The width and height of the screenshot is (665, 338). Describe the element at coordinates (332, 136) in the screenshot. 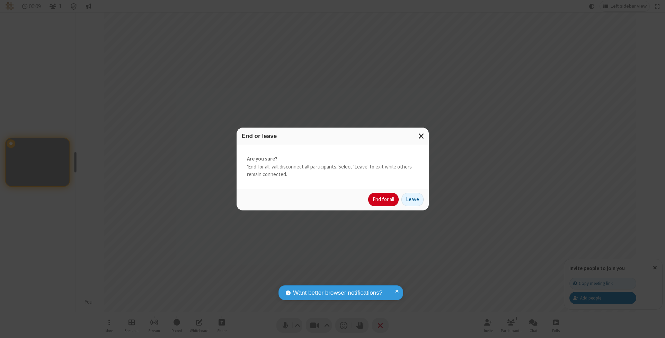

I see `h3: End or leave` at that location.